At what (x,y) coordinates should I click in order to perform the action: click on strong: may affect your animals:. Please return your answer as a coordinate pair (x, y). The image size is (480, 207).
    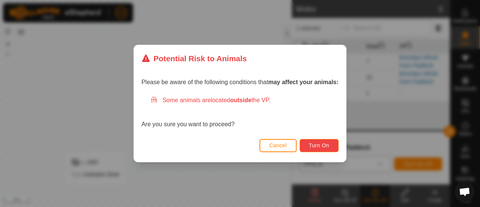
    Looking at the image, I should click on (303, 82).